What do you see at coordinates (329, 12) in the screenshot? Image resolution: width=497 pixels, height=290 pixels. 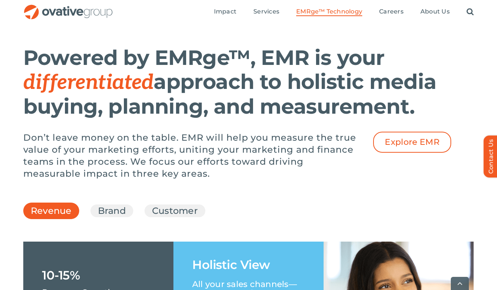 I see `span: EMRge™ Technology` at bounding box center [329, 12].